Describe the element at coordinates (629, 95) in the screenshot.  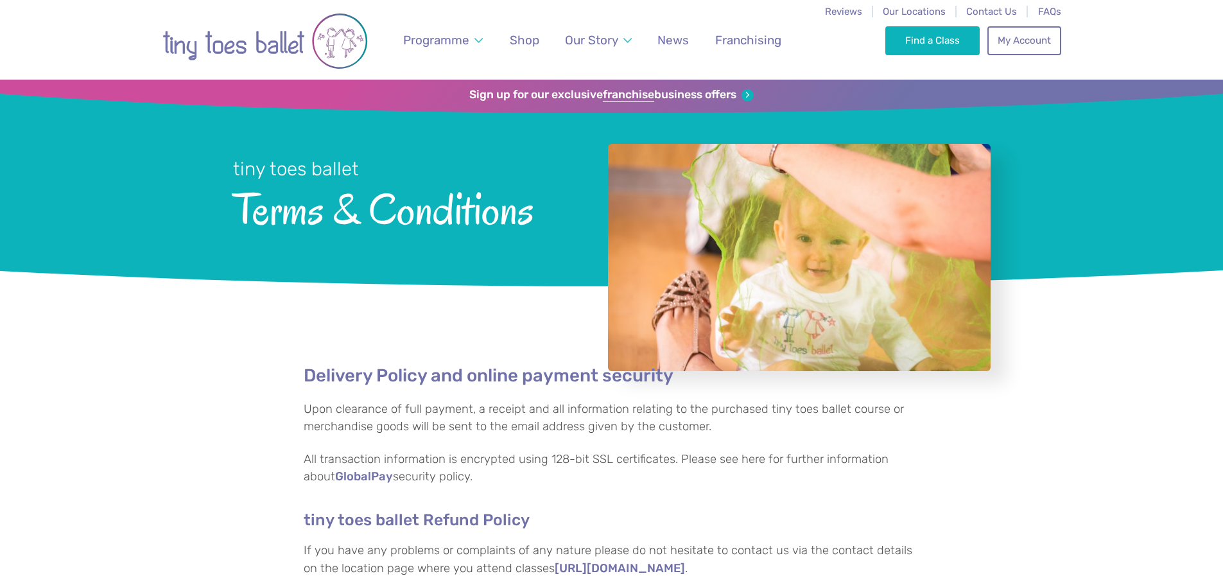
I see `strong: franchise` at that location.